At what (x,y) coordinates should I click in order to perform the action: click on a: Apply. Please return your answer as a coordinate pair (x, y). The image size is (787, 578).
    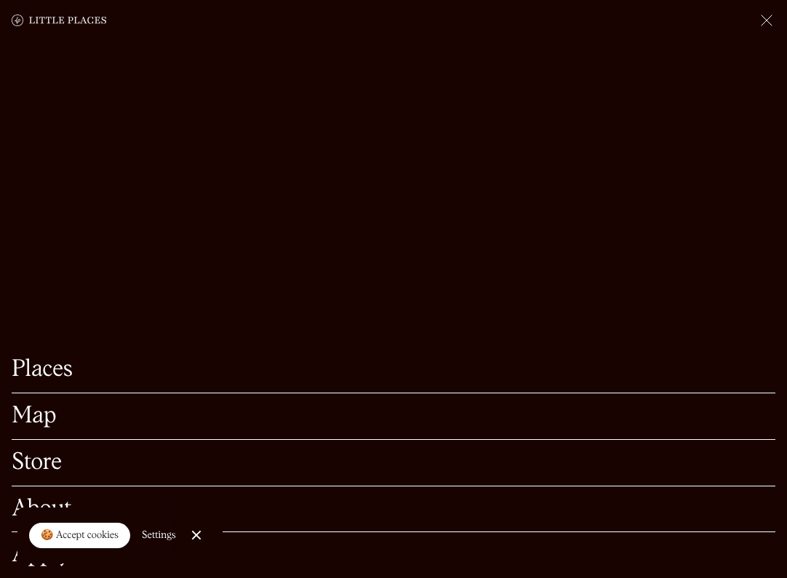
    Looking at the image, I should click on (393, 555).